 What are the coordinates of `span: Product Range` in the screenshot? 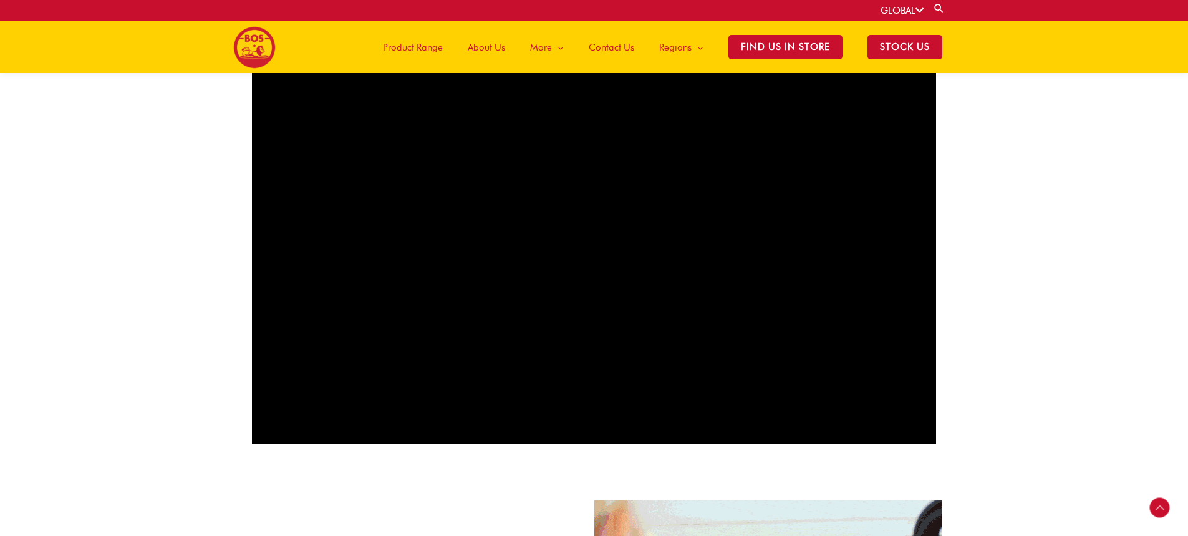 It's located at (413, 47).